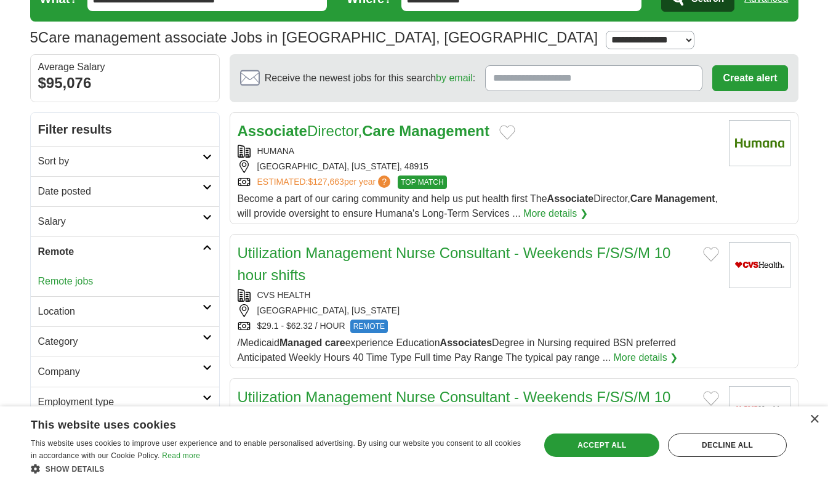  I want to click on h2: Location, so click(120, 312).